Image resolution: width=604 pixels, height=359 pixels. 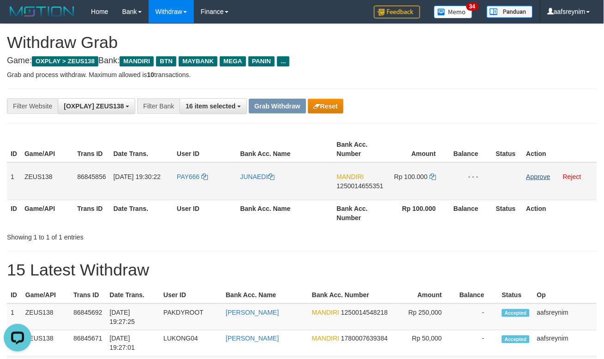 I want to click on span: Copy 1250014548218 to clipboard, so click(x=365, y=313).